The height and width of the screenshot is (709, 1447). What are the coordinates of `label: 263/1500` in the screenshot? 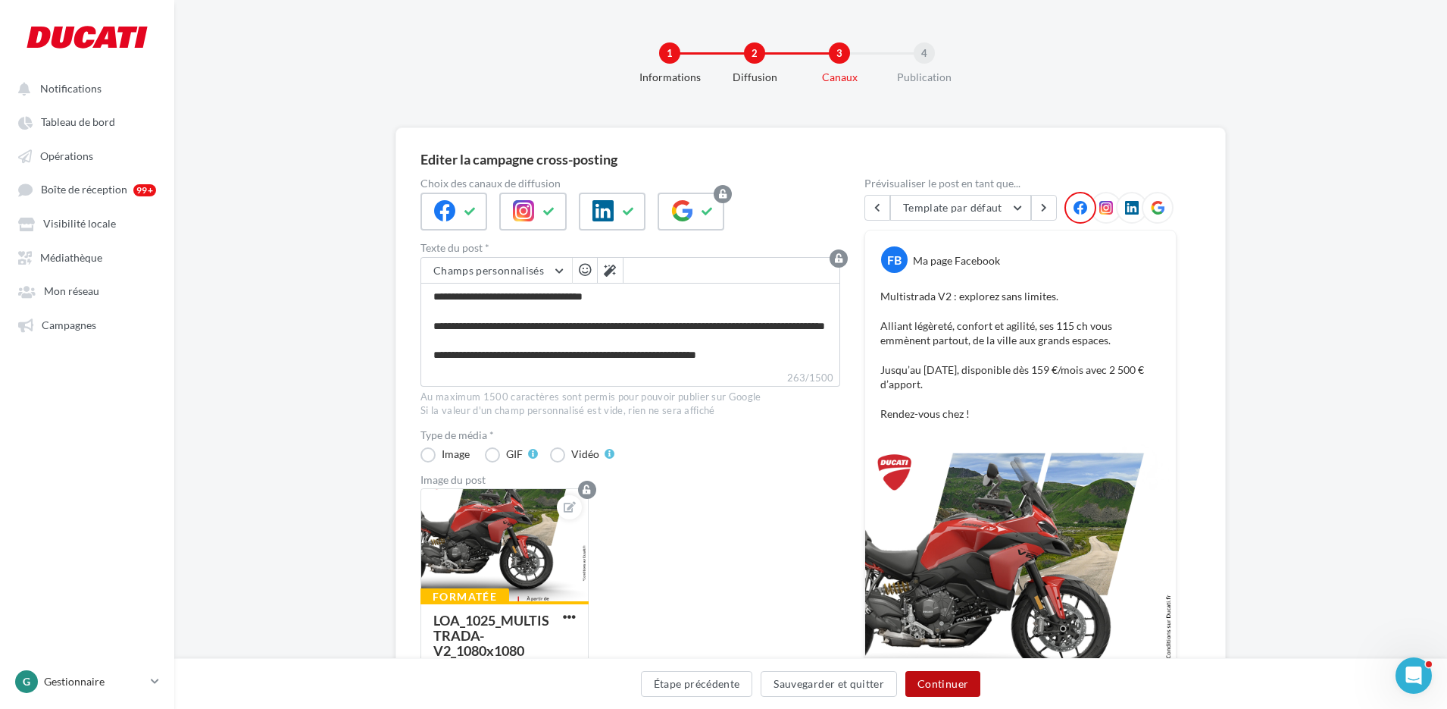 It's located at (630, 378).